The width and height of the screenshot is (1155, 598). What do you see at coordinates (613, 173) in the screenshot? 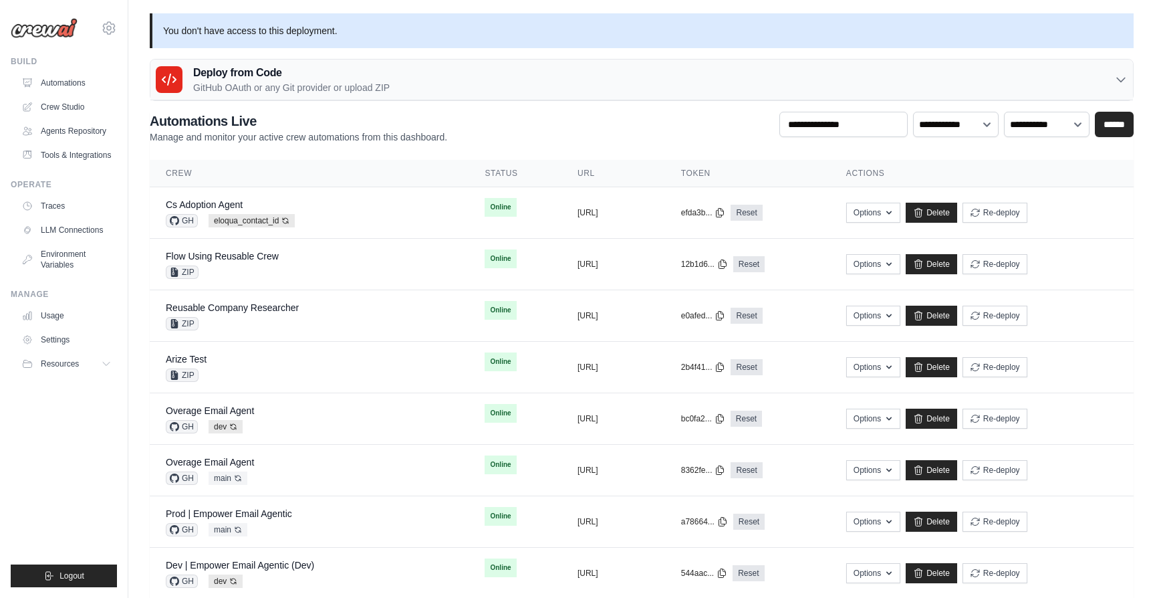
I see `th: URL` at bounding box center [613, 173].